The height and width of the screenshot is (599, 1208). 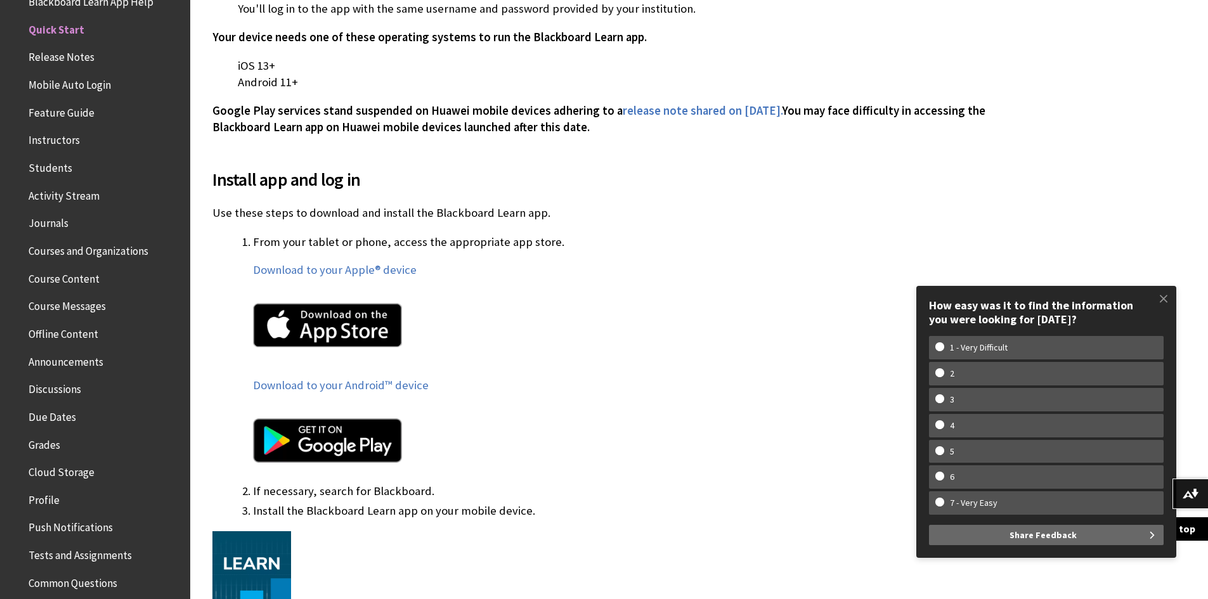 I want to click on a: Download to your Apple® device, so click(x=335, y=270).